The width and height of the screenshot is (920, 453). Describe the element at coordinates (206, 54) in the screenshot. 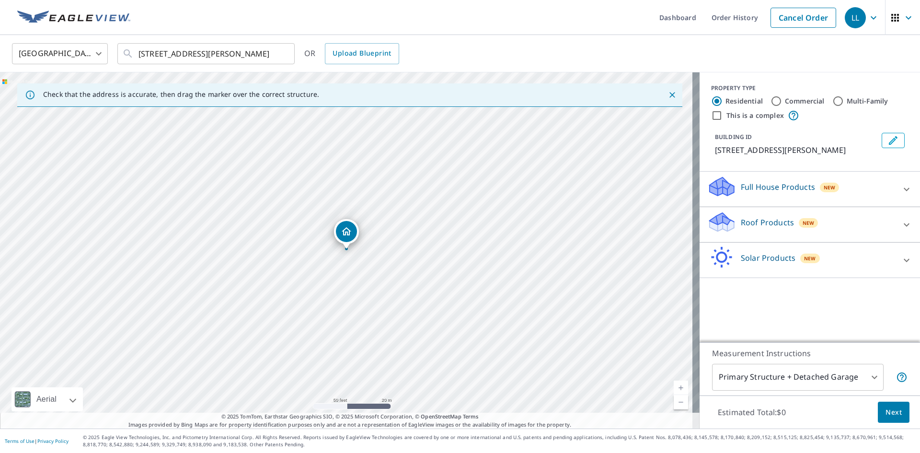

I see `input: Search by address or latitude-longitude` at that location.